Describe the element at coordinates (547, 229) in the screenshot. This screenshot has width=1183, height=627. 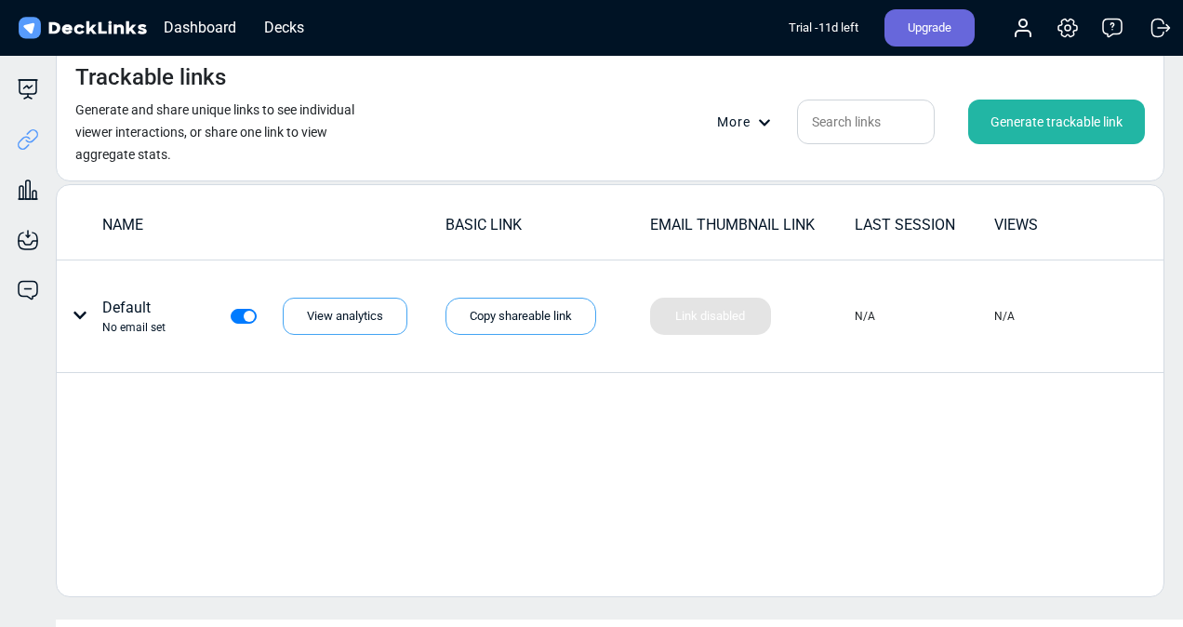
I see `td: BASIC LINK` at that location.